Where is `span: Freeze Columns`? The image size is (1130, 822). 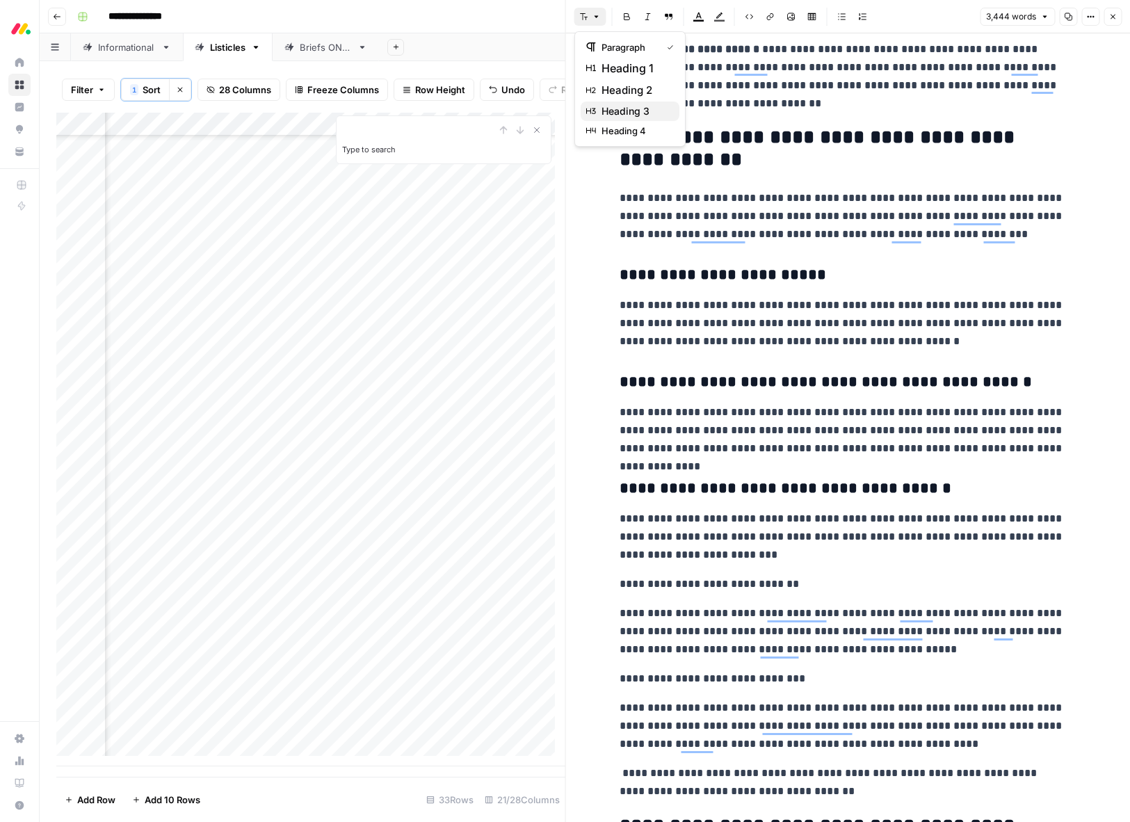 span: Freeze Columns is located at coordinates (343, 90).